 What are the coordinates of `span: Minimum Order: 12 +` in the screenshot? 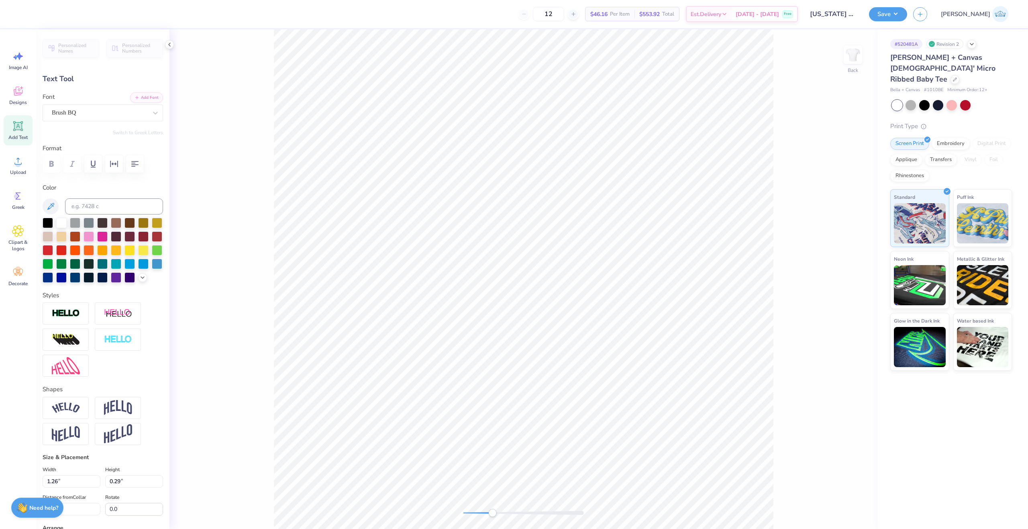 It's located at (967, 90).